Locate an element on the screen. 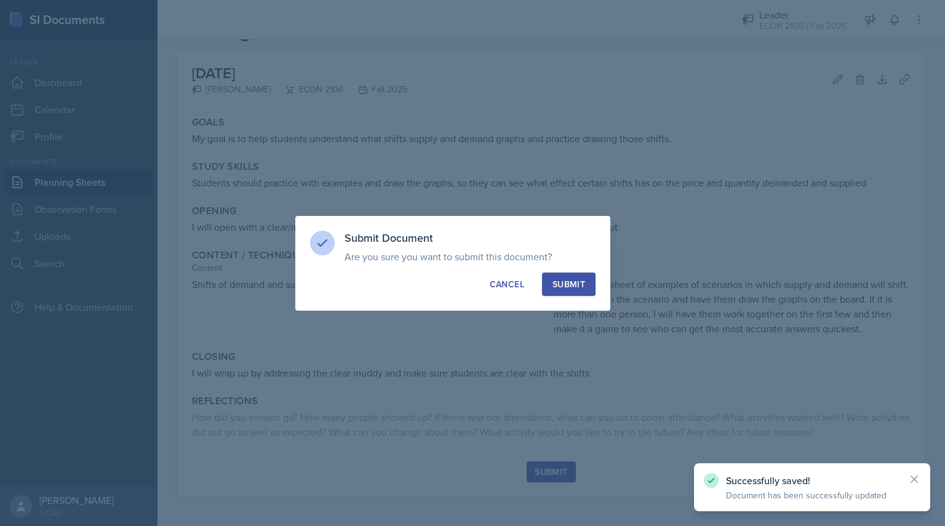 The image size is (945, 526). p: Are you sure you want to submit this document? is located at coordinates (470, 256).